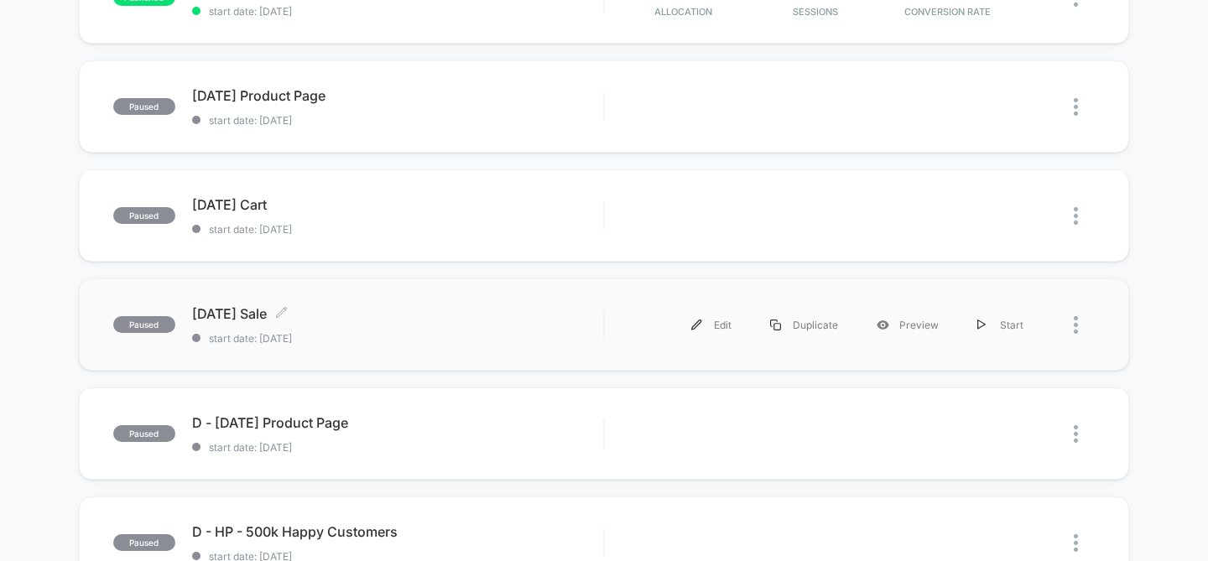  What do you see at coordinates (815, 12) in the screenshot?
I see `span: Sessions` at bounding box center [815, 12].